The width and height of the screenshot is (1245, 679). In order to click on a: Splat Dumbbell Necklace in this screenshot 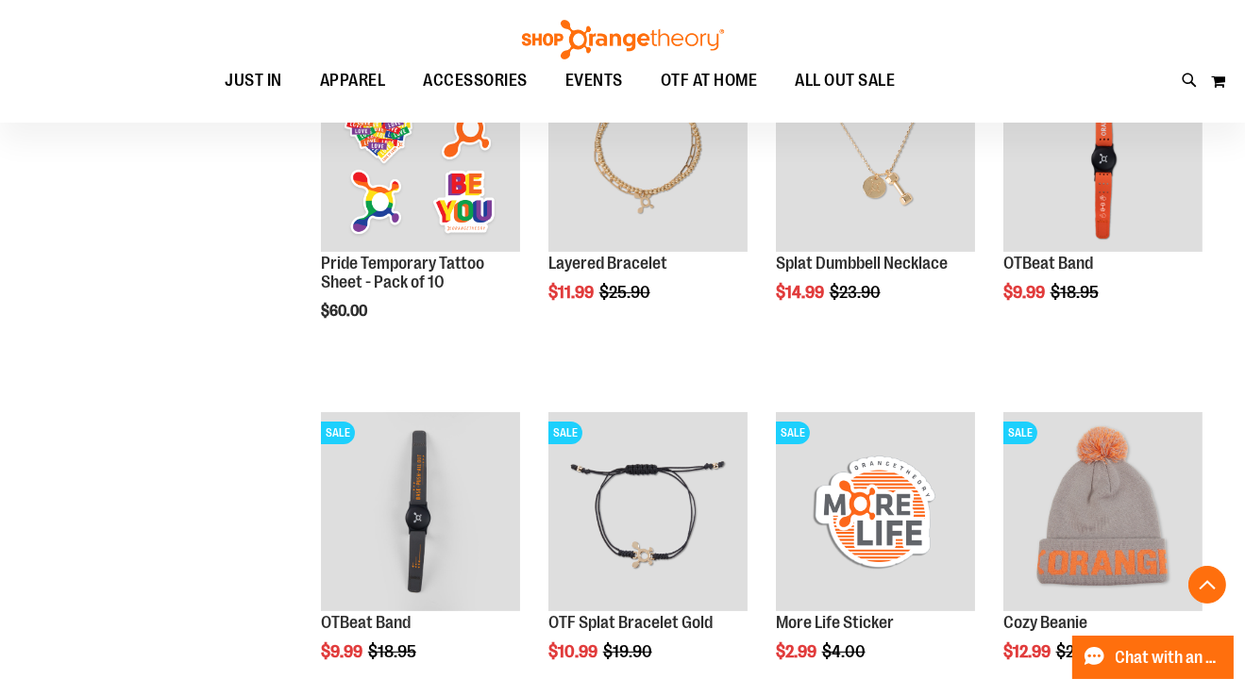, I will do `click(862, 263)`.